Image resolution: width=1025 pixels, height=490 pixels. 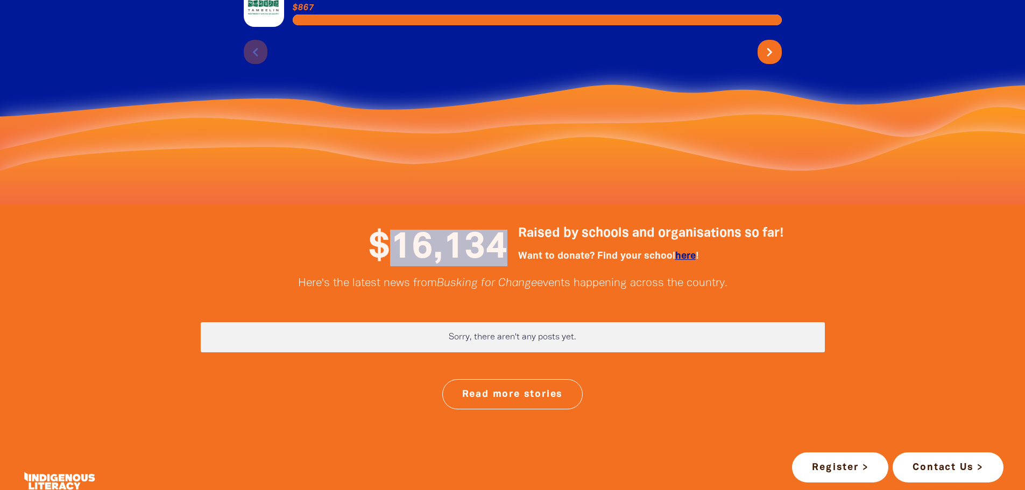 I want to click on span: Raised by schools and organisations so far!, so click(x=650, y=233).